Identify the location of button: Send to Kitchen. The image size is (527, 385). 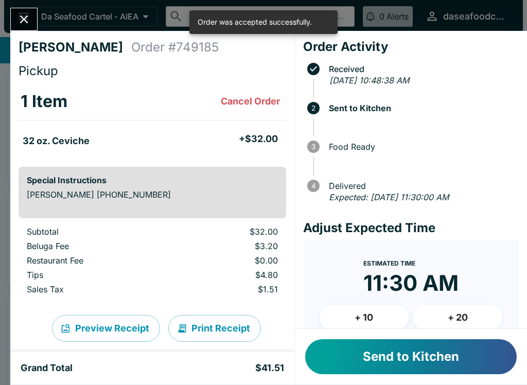
(411, 357).